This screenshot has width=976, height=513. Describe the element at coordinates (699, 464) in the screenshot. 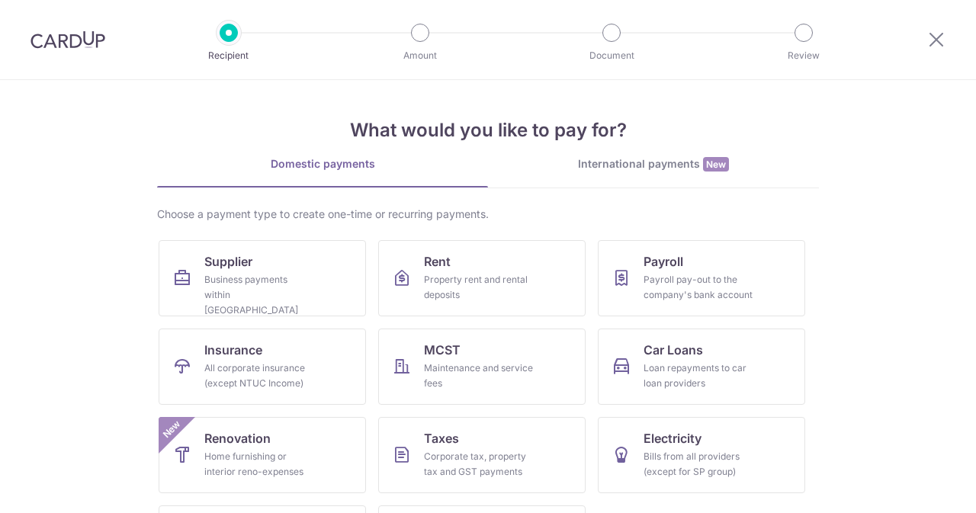

I see `div: Bills from all providers (except for SP group)` at that location.